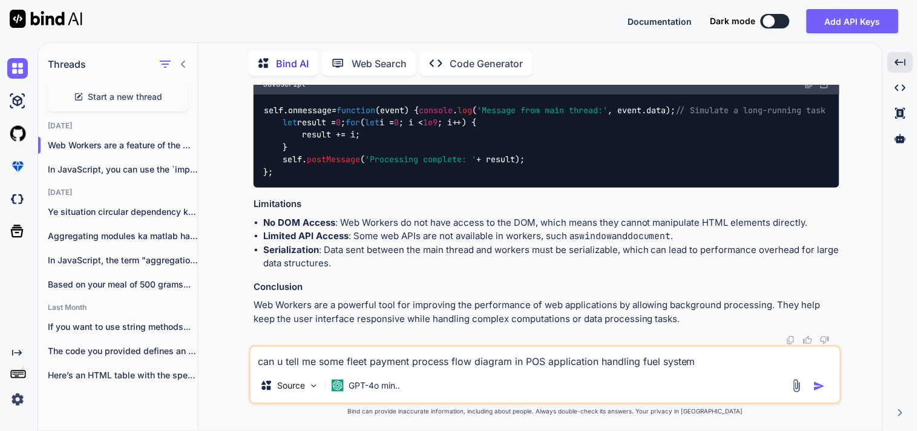  Describe the element at coordinates (546, 312) in the screenshot. I see `p: Web Workers are a powerful tool for improving the performance of web applications by allowing bac...` at that location.